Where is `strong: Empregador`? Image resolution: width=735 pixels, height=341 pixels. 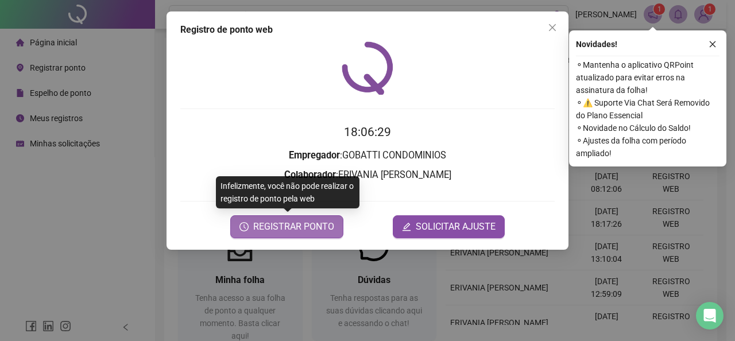 strong: Empregador is located at coordinates (314, 155).